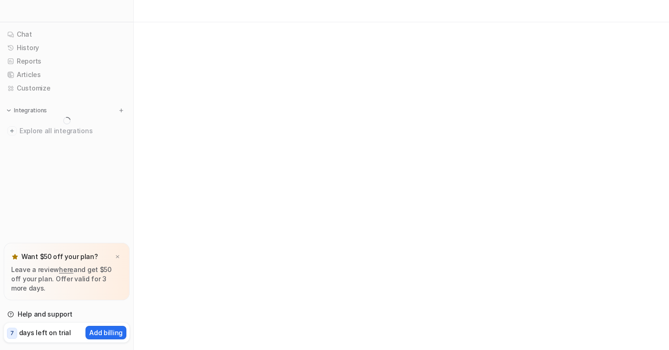 The height and width of the screenshot is (350, 669). Describe the element at coordinates (66, 269) in the screenshot. I see `a: here` at that location.